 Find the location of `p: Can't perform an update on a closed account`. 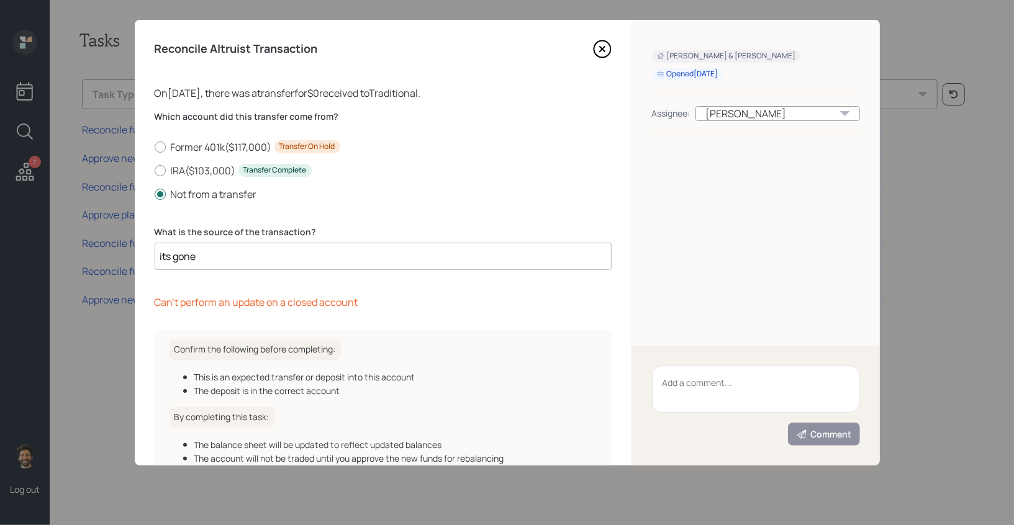

p: Can't perform an update on a closed account is located at coordinates (383, 302).